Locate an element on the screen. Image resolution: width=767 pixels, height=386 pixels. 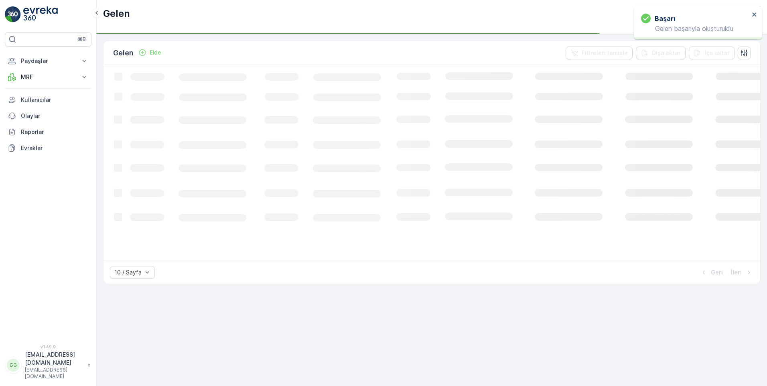
img: logo_light-DOdMpM7g.png is located at coordinates (41, 14).